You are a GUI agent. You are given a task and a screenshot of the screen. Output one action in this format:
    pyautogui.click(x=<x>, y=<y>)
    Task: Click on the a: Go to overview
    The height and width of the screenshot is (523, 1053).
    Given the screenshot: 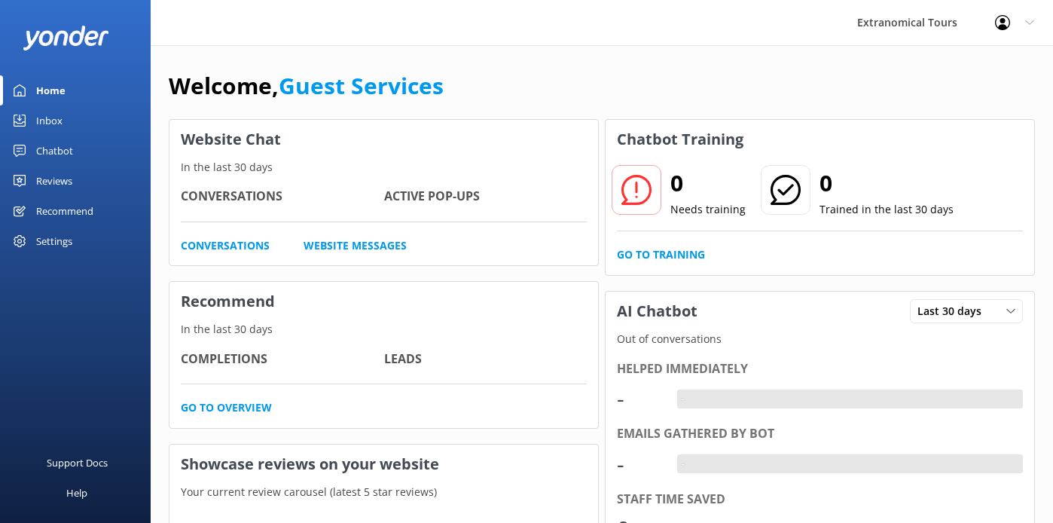 What is the action you would take?
    pyautogui.click(x=226, y=408)
    